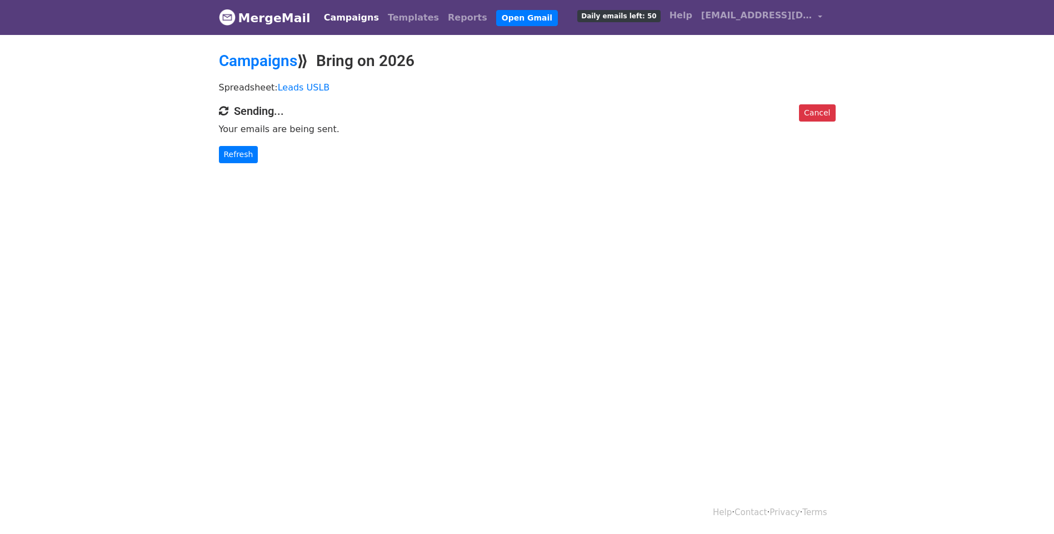 The width and height of the screenshot is (1054, 534). I want to click on span: Daily emails left: 50, so click(618, 16).